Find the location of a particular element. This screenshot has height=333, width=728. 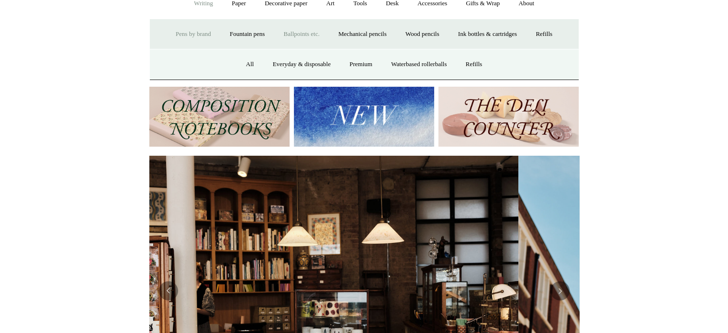

button: Previous is located at coordinates (169, 291).